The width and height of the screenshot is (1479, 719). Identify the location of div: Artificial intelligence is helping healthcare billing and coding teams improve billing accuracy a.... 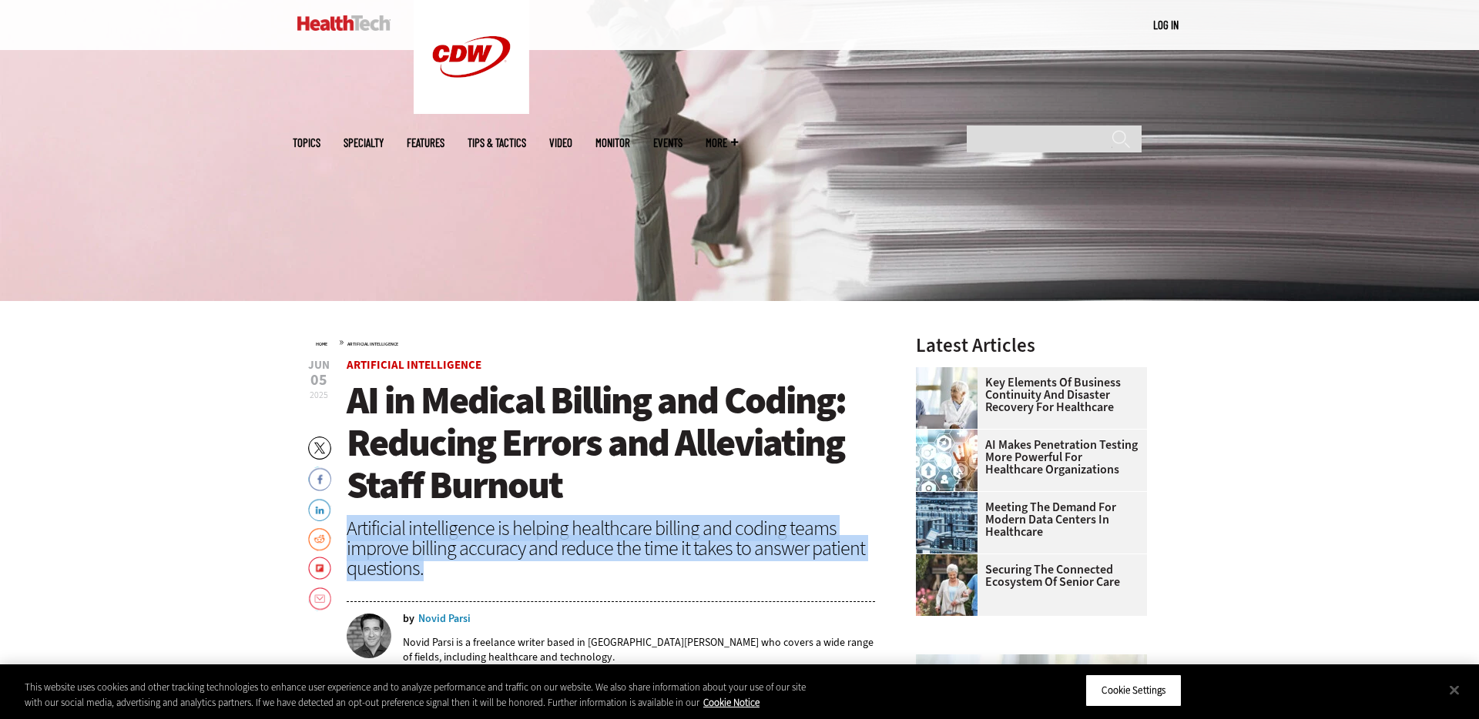
(611, 548).